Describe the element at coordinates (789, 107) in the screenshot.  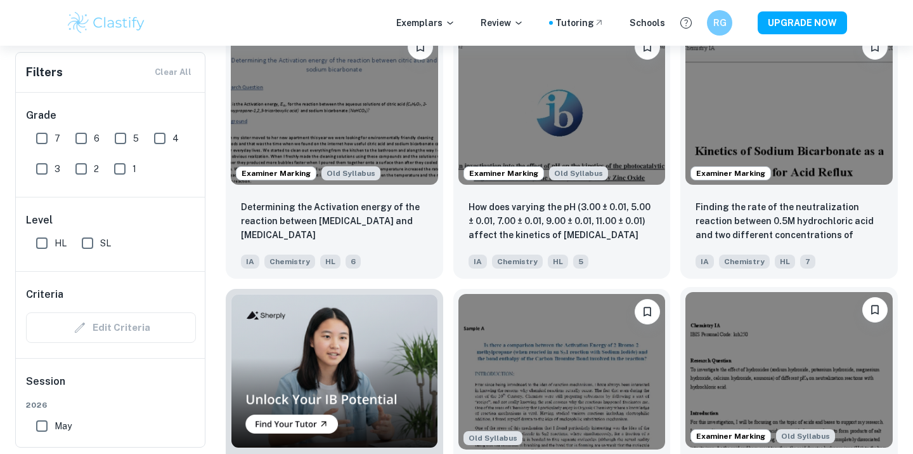
I see `img: Chemistry IA example thumbnail: Finding the rate of the neutralization r` at that location.